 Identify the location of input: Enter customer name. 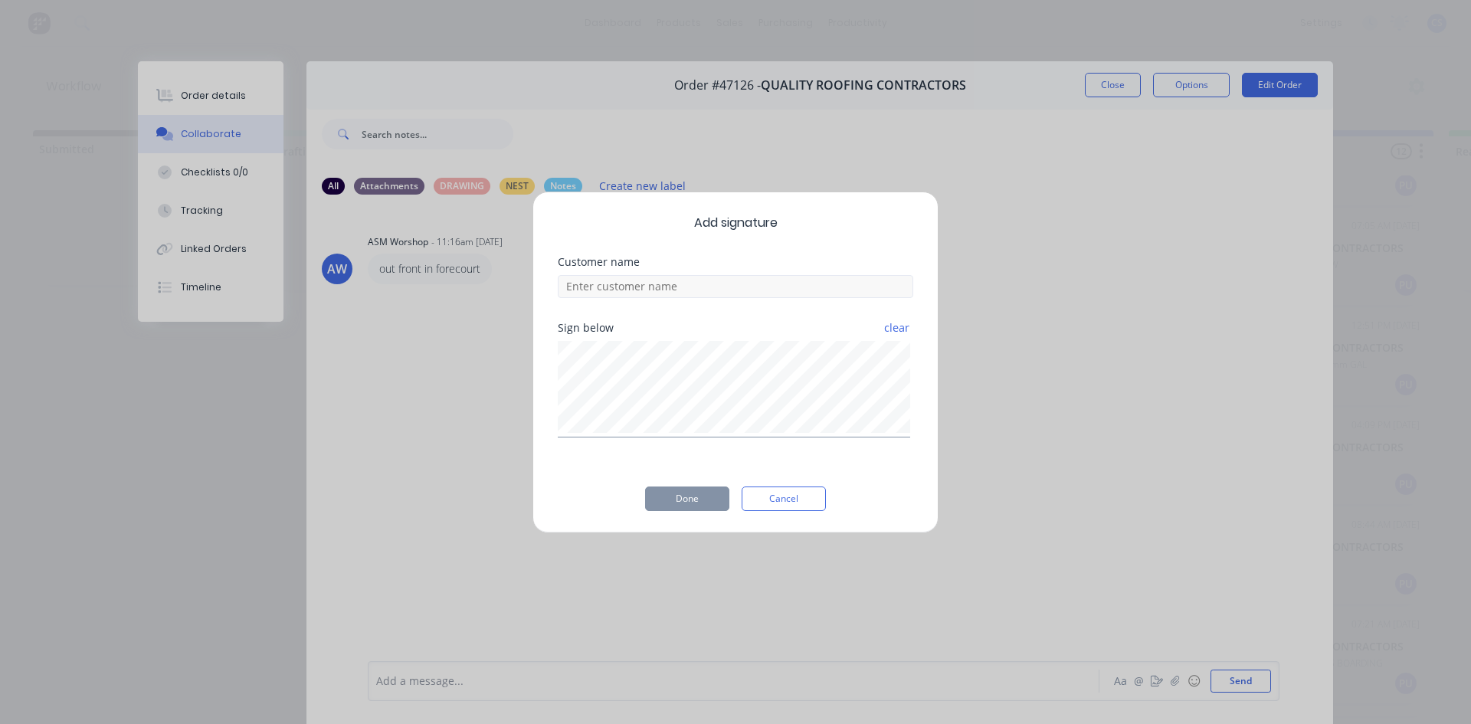
(736, 287).